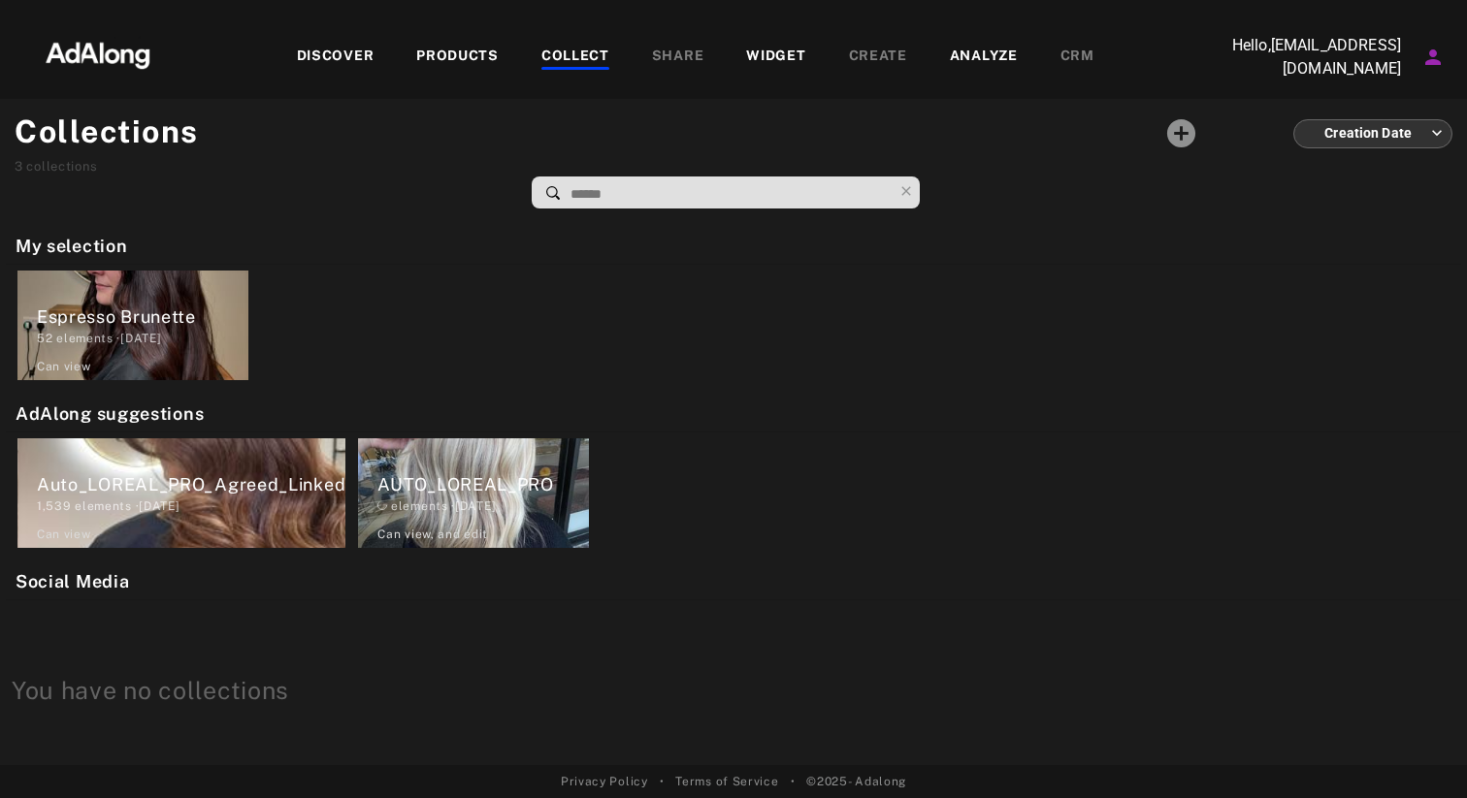  I want to click on span: 3, so click(18, 166).